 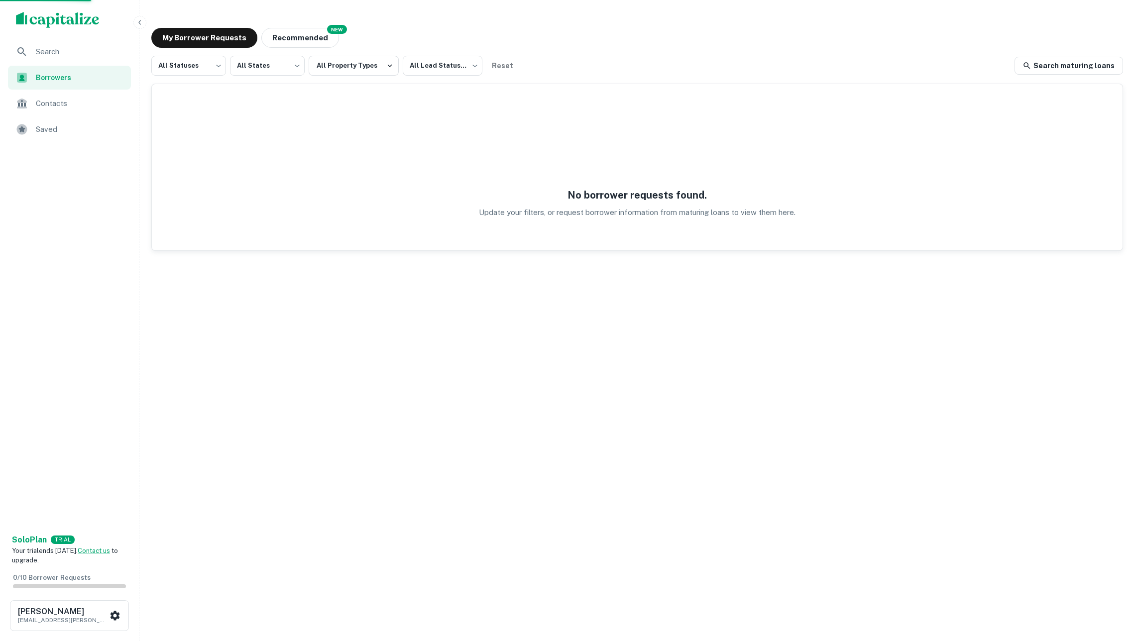 What do you see at coordinates (189, 66) in the screenshot?
I see `div: All Statuses` at bounding box center [189, 66].